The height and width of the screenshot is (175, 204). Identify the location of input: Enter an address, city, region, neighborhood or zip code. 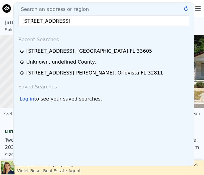
(104, 21).